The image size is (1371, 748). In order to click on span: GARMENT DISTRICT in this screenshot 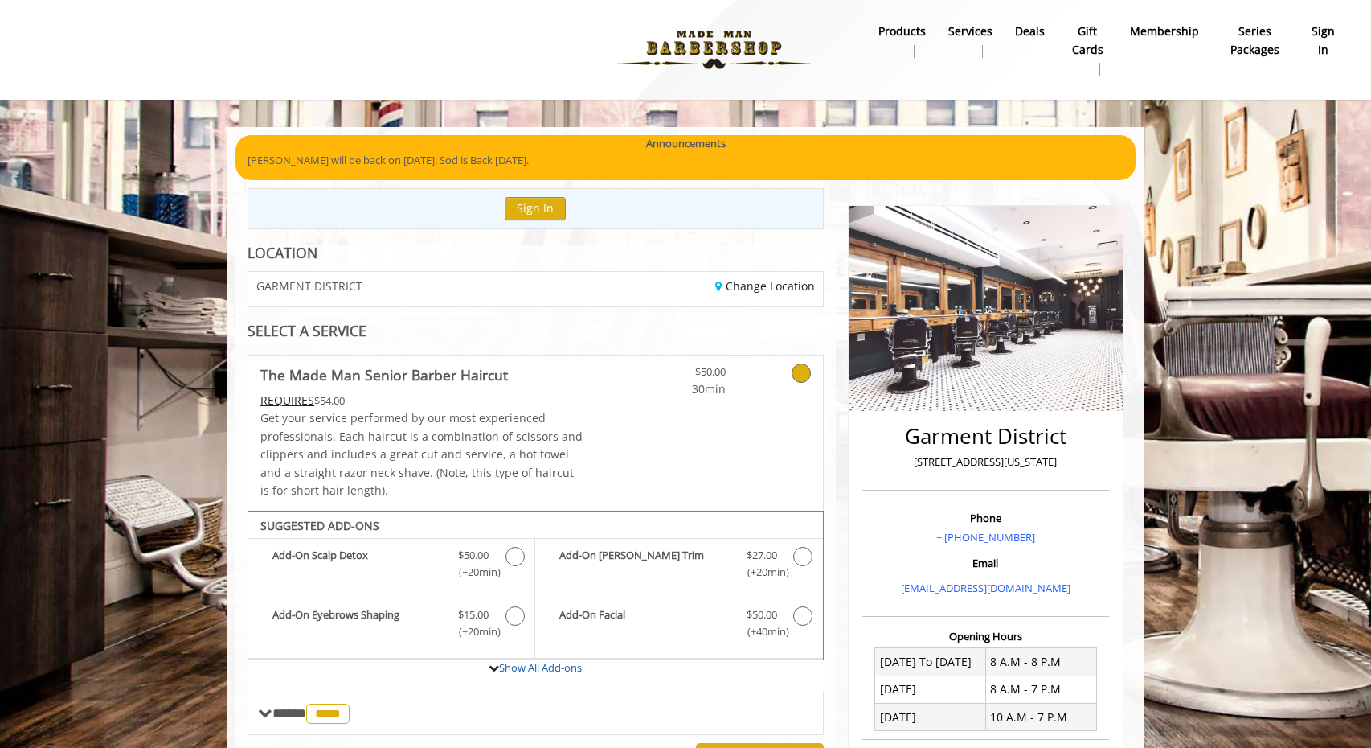, I will do `click(310, 285)`.